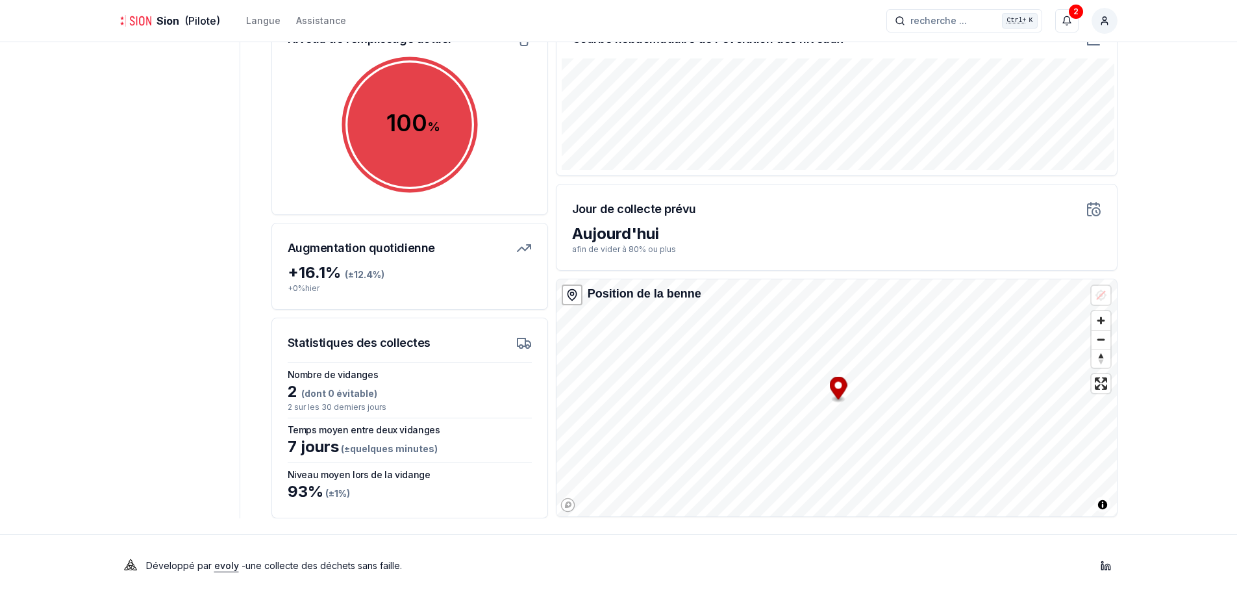 Image resolution: width=1237 pixels, height=597 pixels. What do you see at coordinates (1101, 340) in the screenshot?
I see `span: Zoom out` at bounding box center [1101, 340].